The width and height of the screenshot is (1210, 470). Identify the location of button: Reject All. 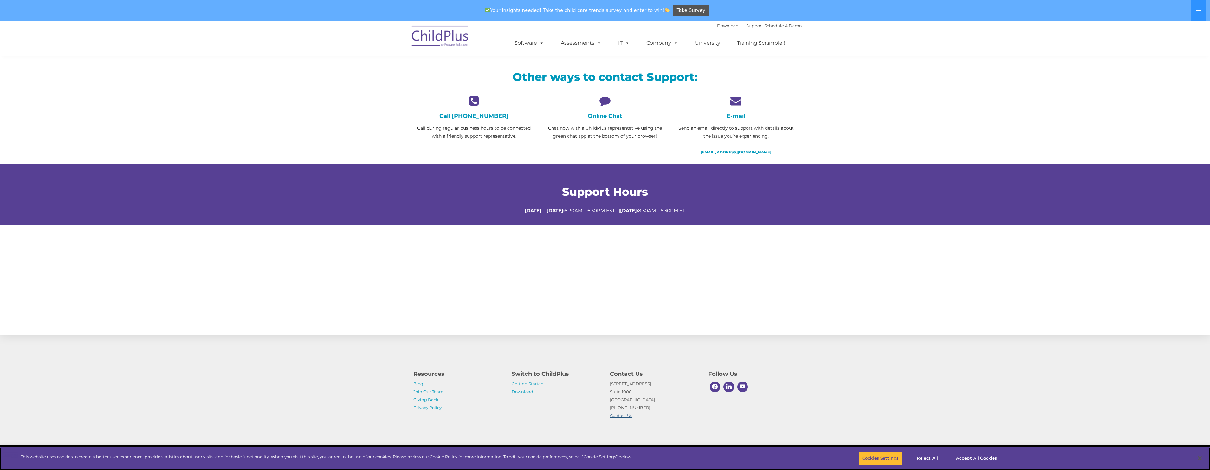
(927, 458).